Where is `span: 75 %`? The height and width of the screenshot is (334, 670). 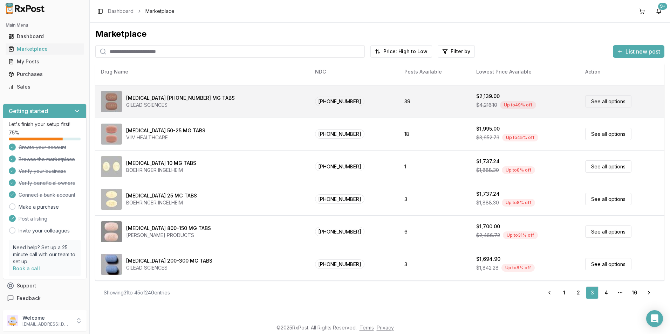 span: 75 % is located at coordinates (14, 133).